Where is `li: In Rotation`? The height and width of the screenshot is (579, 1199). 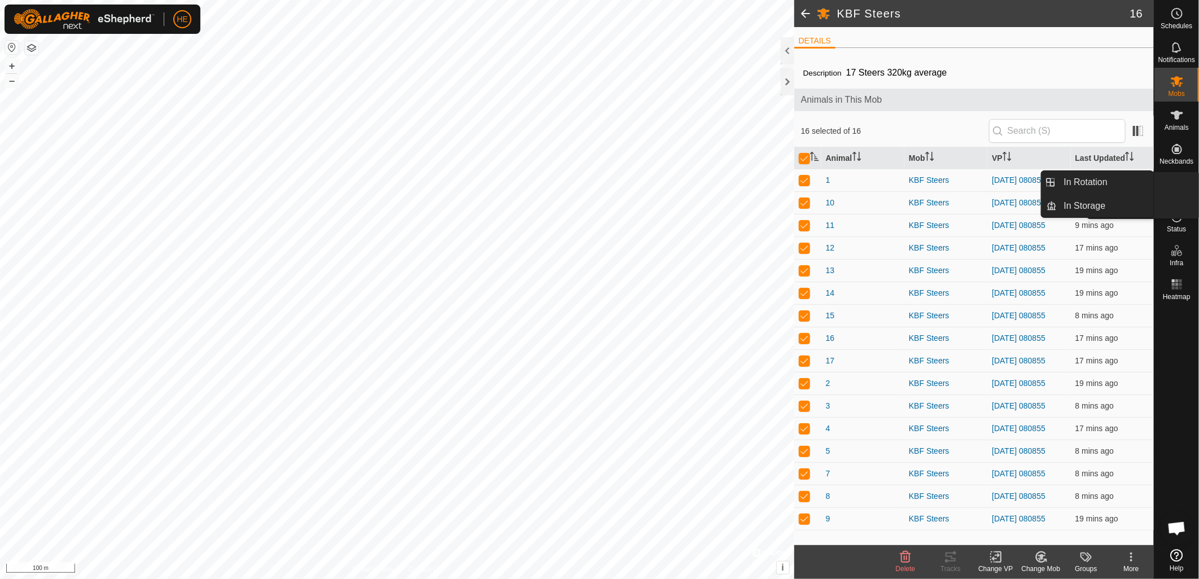
li: In Rotation is located at coordinates (1098, 182).